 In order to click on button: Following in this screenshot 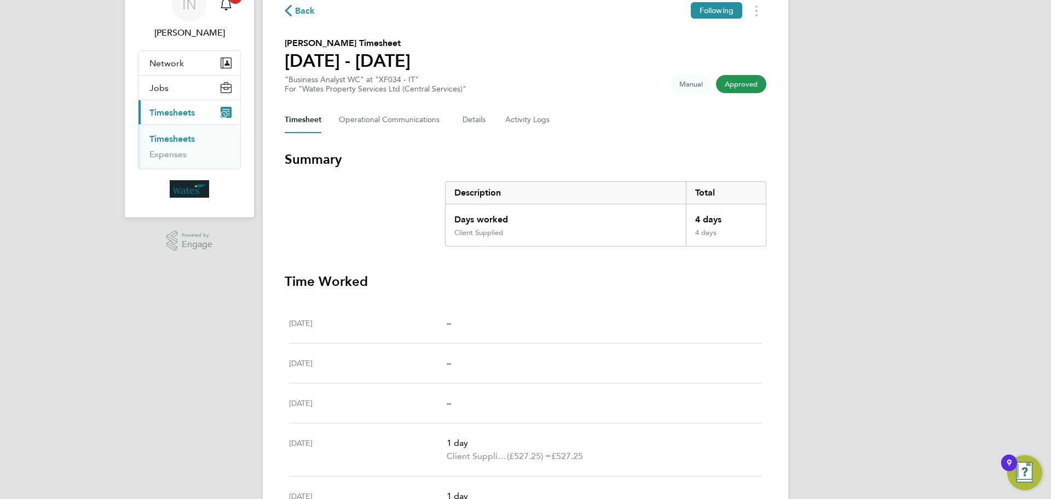, I will do `click(716, 10)`.